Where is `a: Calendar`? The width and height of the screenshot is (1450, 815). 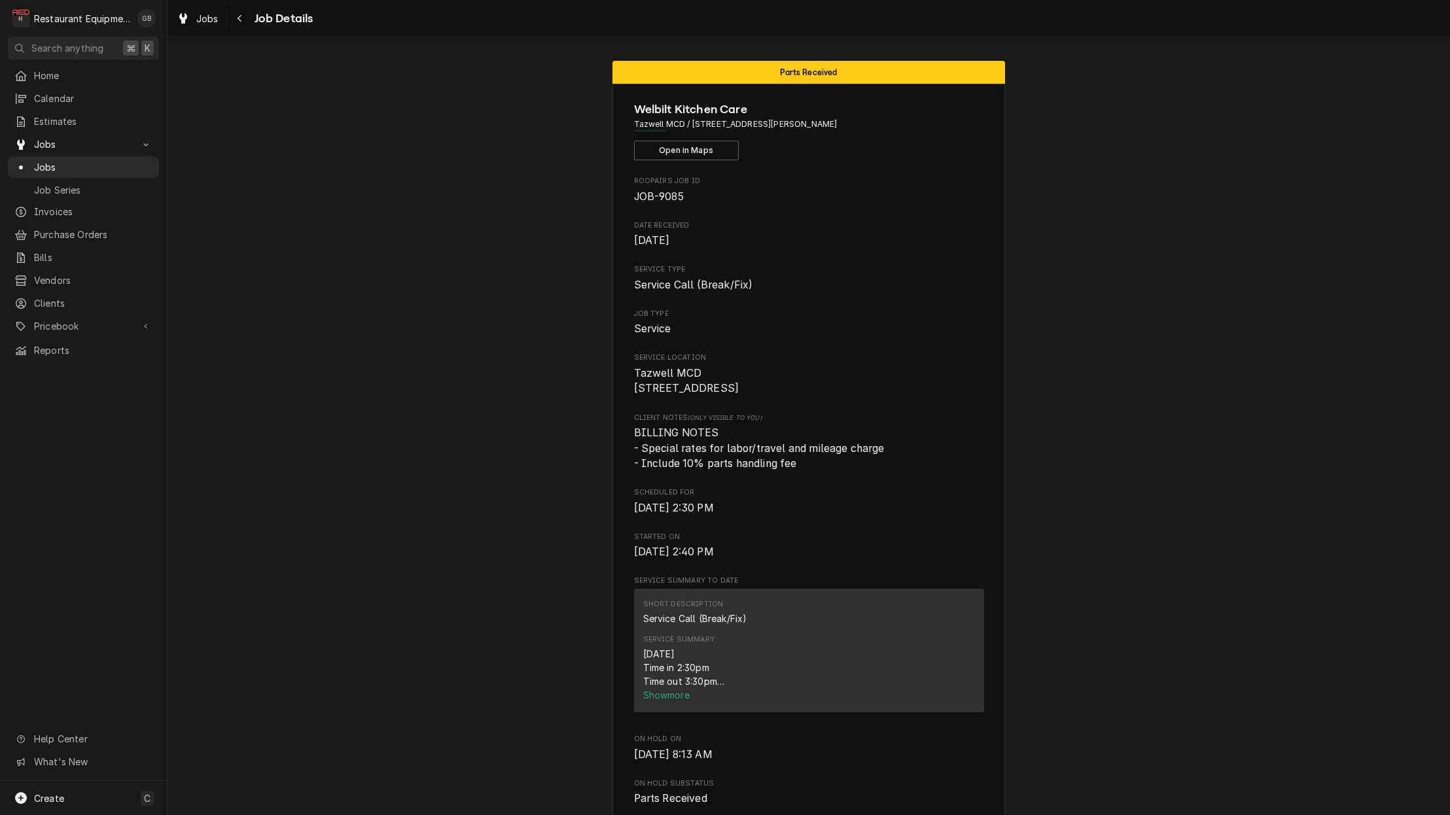 a: Calendar is located at coordinates (83, 98).